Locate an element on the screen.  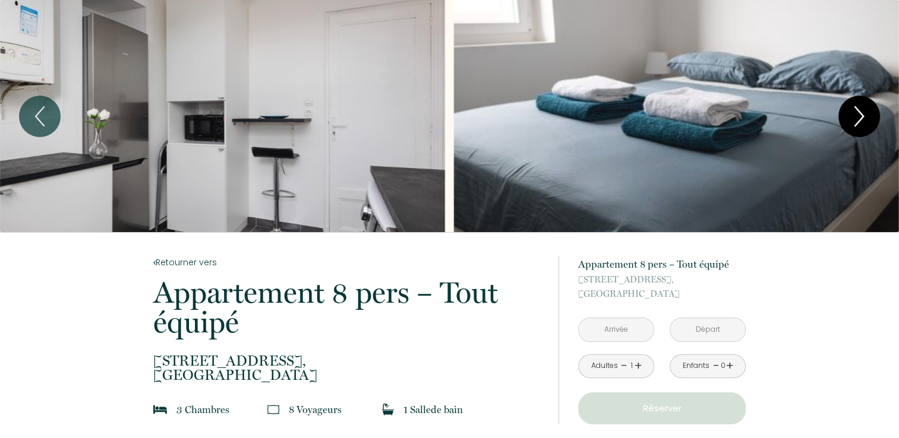
p: 8 Voyageur is located at coordinates (315, 410).